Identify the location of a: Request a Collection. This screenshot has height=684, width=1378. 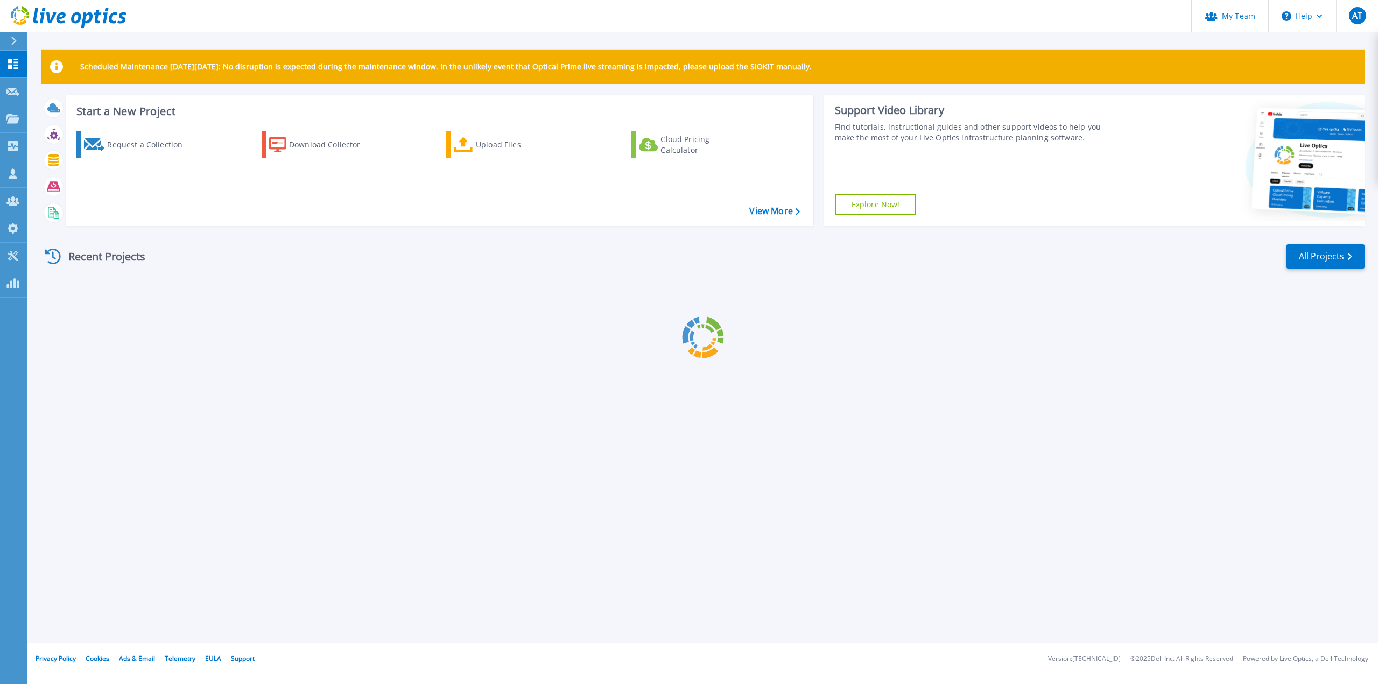
(136, 145).